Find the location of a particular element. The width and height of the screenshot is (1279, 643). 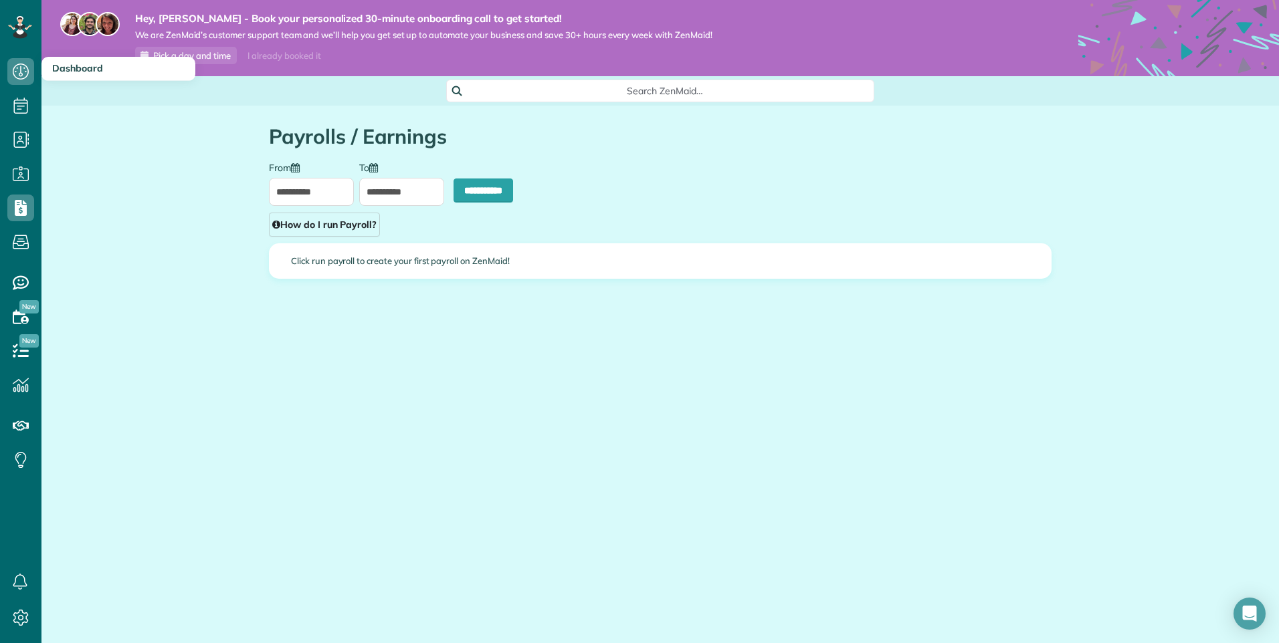

img: michelle-19f622bdf1676172e81f8f8fba1fb50e276960ebfe0243fe18214015130c80e4.jpg is located at coordinates (108, 24).